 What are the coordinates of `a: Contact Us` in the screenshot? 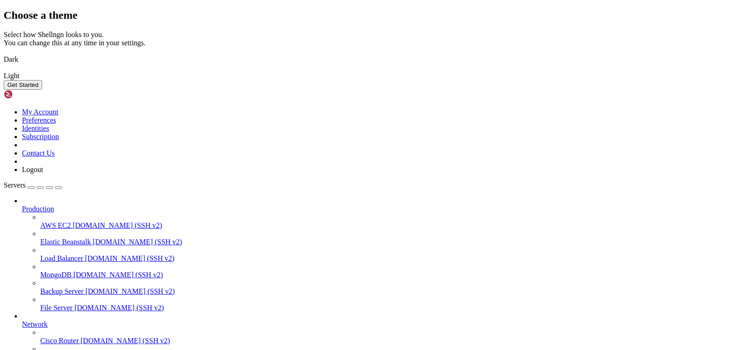 It's located at (38, 153).